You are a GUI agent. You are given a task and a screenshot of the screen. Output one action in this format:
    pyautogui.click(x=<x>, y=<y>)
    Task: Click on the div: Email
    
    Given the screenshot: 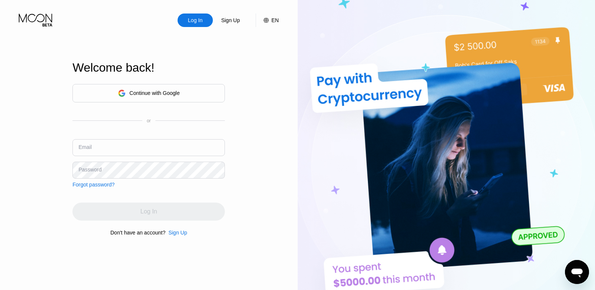 What is the action you would take?
    pyautogui.click(x=85, y=147)
    